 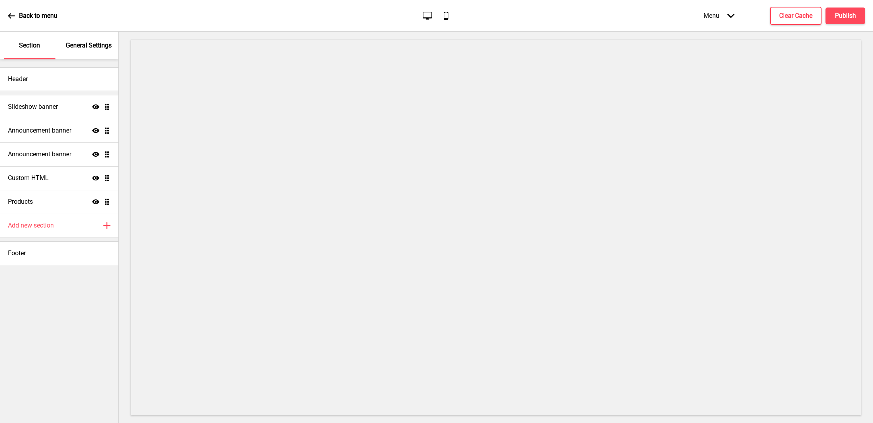 What do you see at coordinates (796, 16) in the screenshot?
I see `h4: Clear Cache` at bounding box center [796, 16].